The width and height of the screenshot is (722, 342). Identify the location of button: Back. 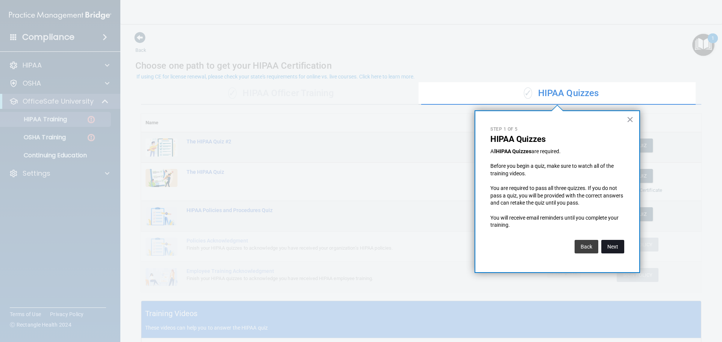
(586, 247).